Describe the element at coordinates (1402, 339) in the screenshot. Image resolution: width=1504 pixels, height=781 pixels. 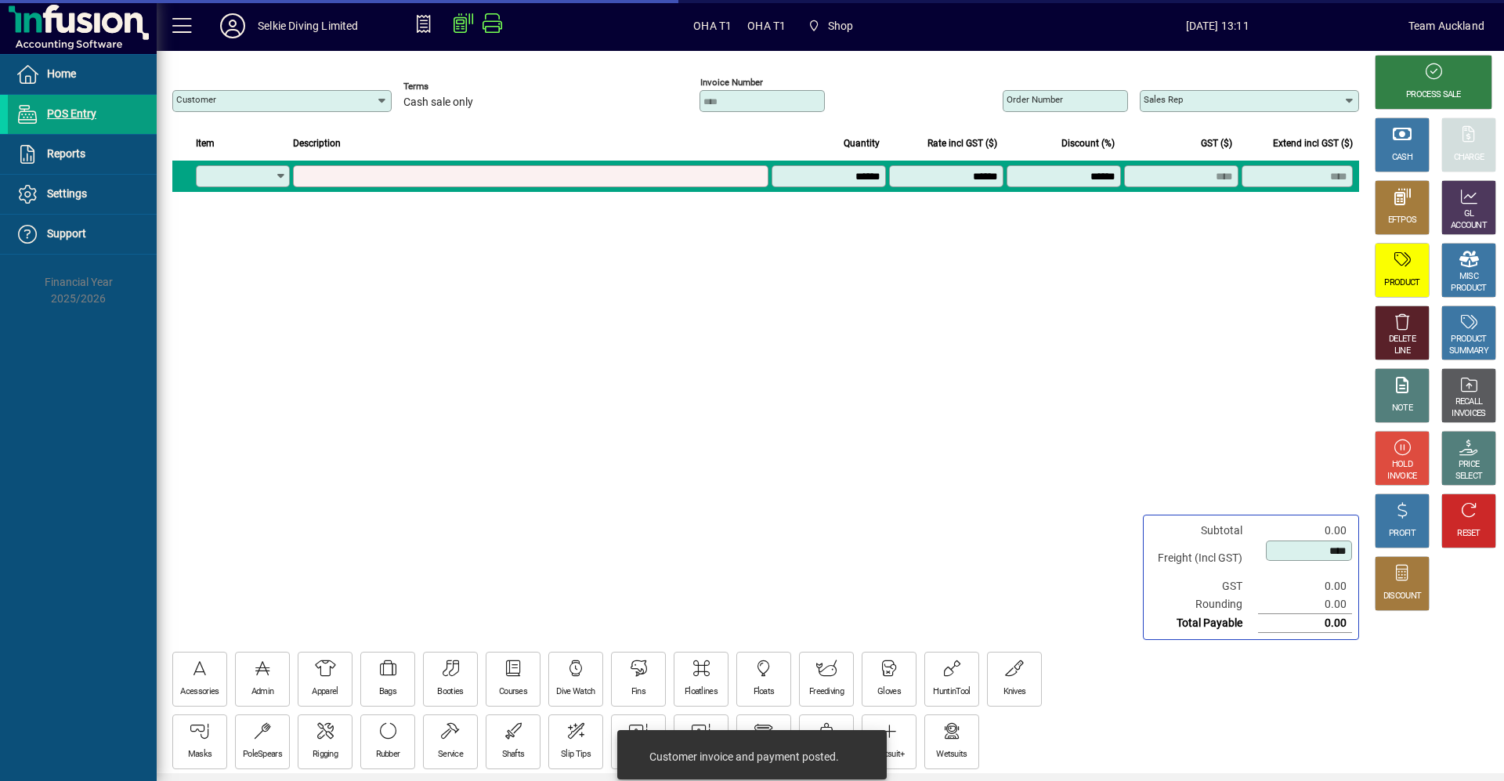
I see `div: DELETE` at that location.